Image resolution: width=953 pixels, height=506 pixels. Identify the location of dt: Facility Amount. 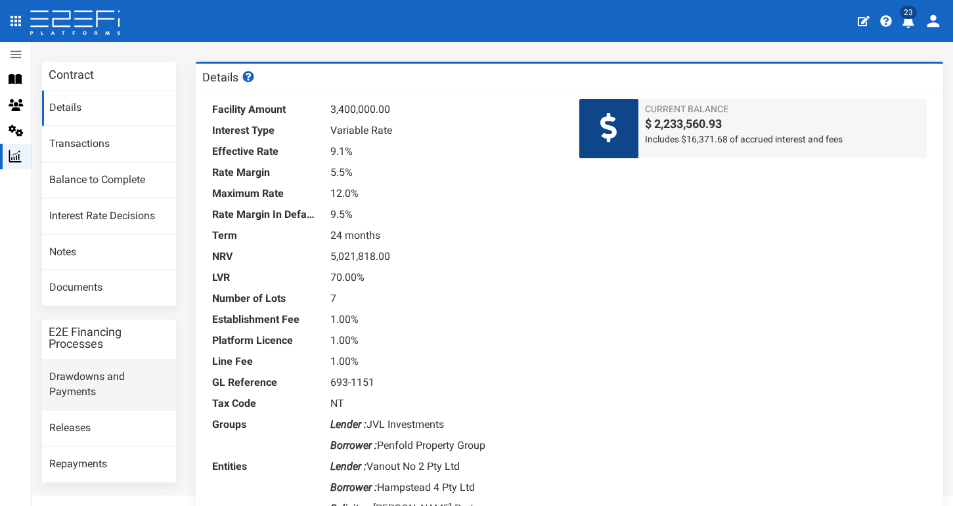
(265, 110).